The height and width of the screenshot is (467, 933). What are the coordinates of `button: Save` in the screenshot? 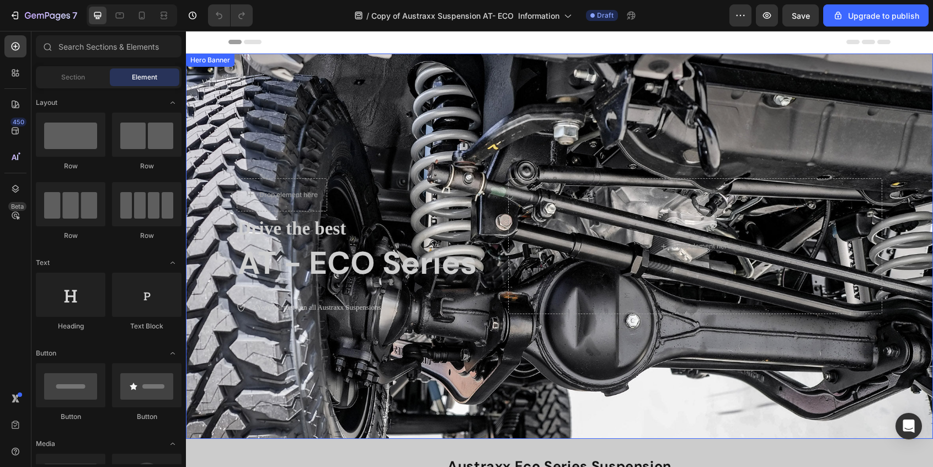 It's located at (800, 15).